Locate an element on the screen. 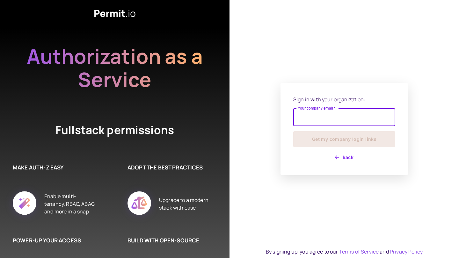  h6: POWER-UP YOUR ACCESS is located at coordinates (54, 241).